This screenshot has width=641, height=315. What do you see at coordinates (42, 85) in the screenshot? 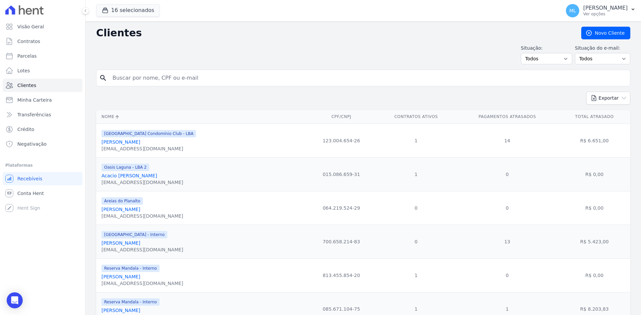
I see `a: Clientes` at bounding box center [42, 85].